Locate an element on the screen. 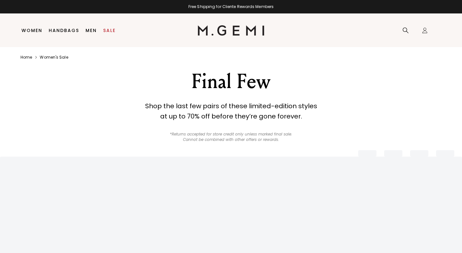  img: M.Gemi is located at coordinates (231, 30).